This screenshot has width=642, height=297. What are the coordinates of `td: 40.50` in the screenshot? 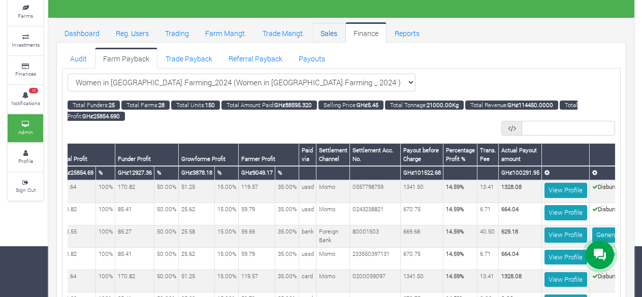 It's located at (488, 236).